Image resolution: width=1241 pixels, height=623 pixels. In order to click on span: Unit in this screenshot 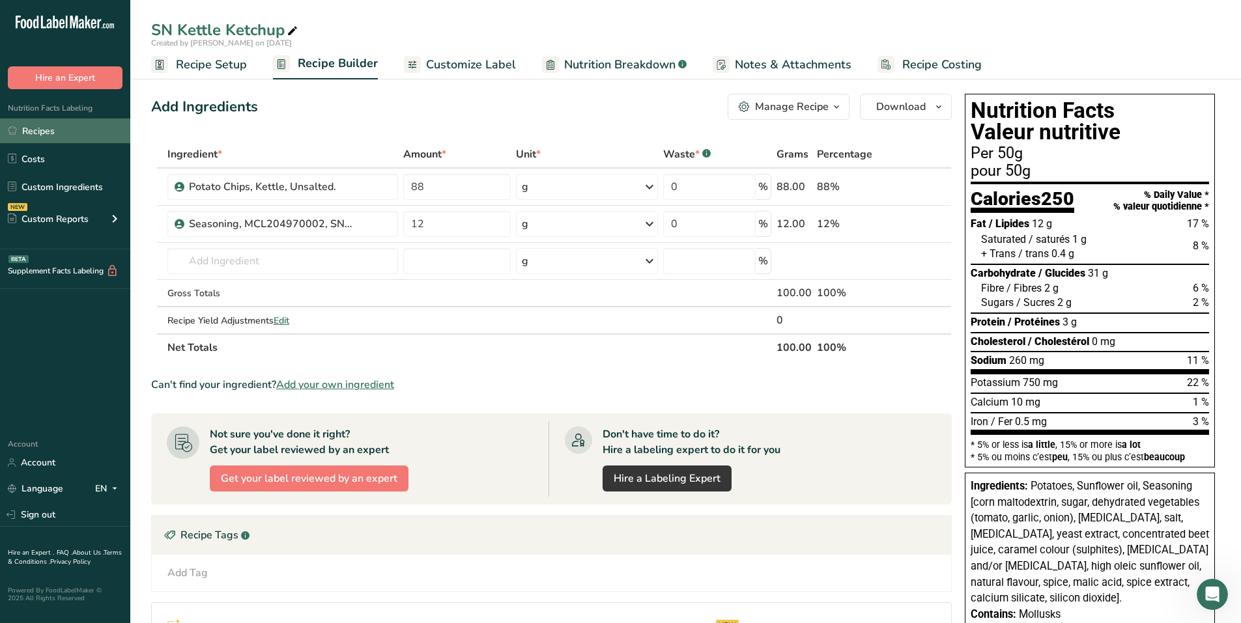, I will do `click(528, 154)`.